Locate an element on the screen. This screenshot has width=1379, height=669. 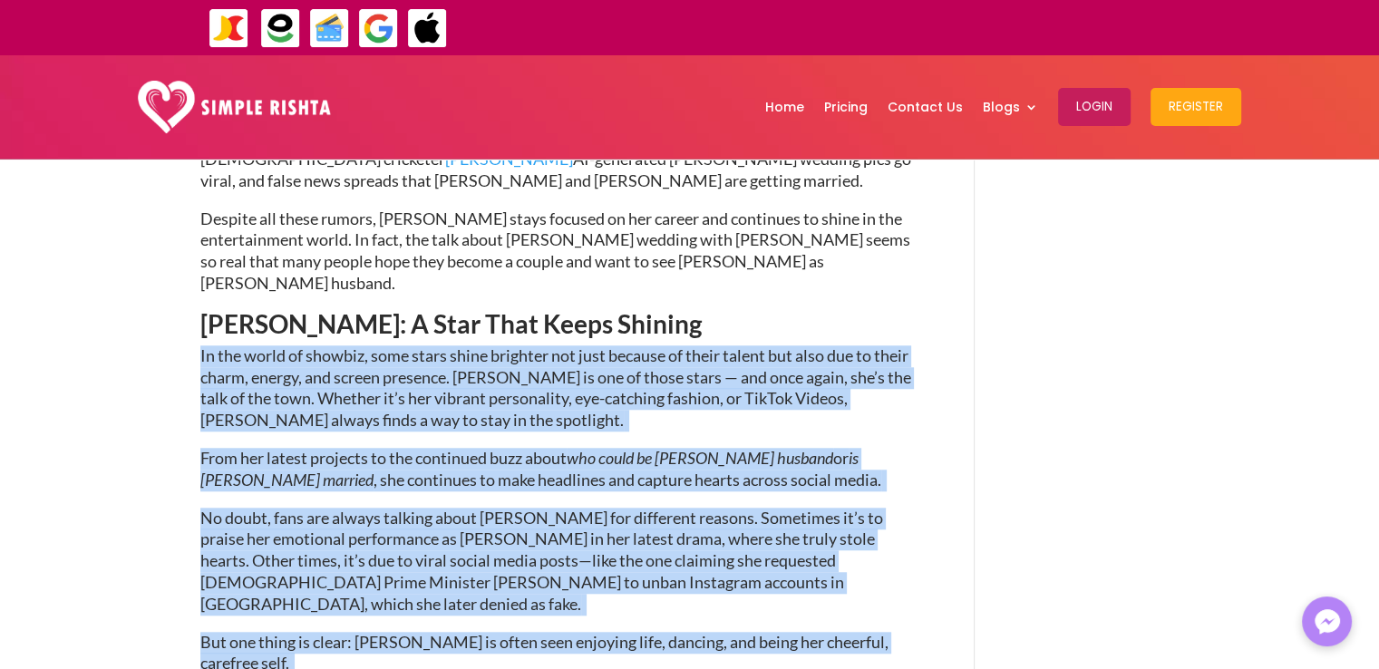
button: Register is located at coordinates (1196, 107).